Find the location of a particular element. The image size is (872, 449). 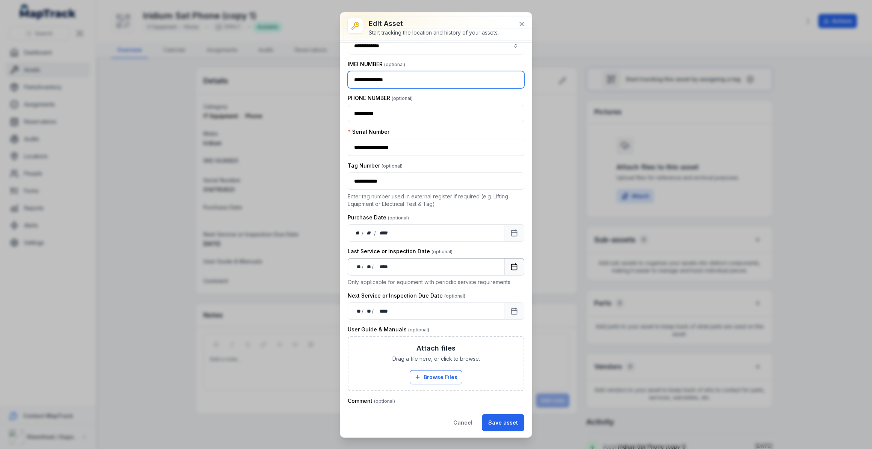

button: Save asset is located at coordinates (503, 423).